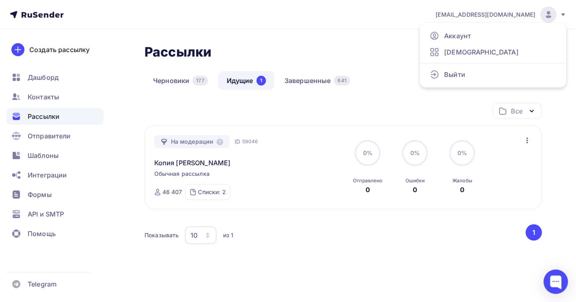  What do you see at coordinates (455, 75) in the screenshot?
I see `span: Выйти` at bounding box center [455, 75].